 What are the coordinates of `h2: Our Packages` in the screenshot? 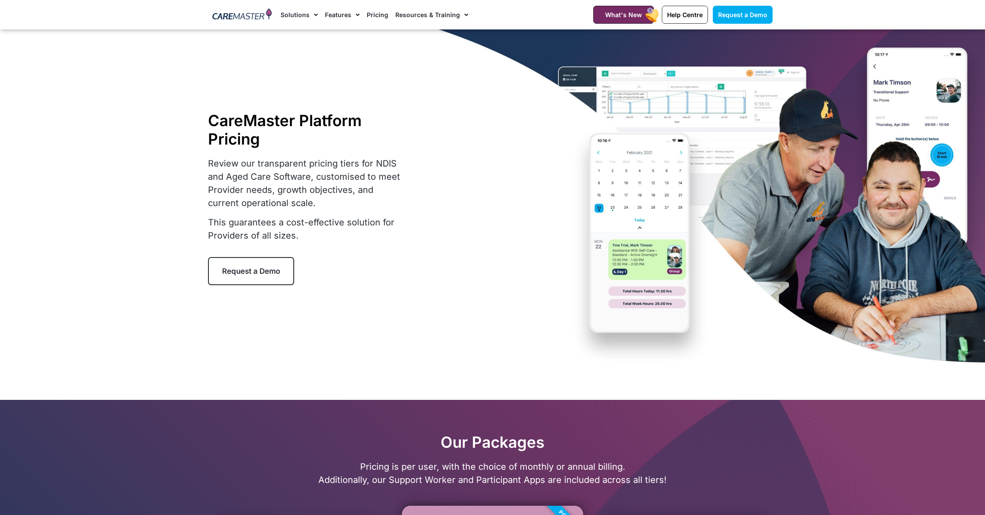 It's located at (492, 442).